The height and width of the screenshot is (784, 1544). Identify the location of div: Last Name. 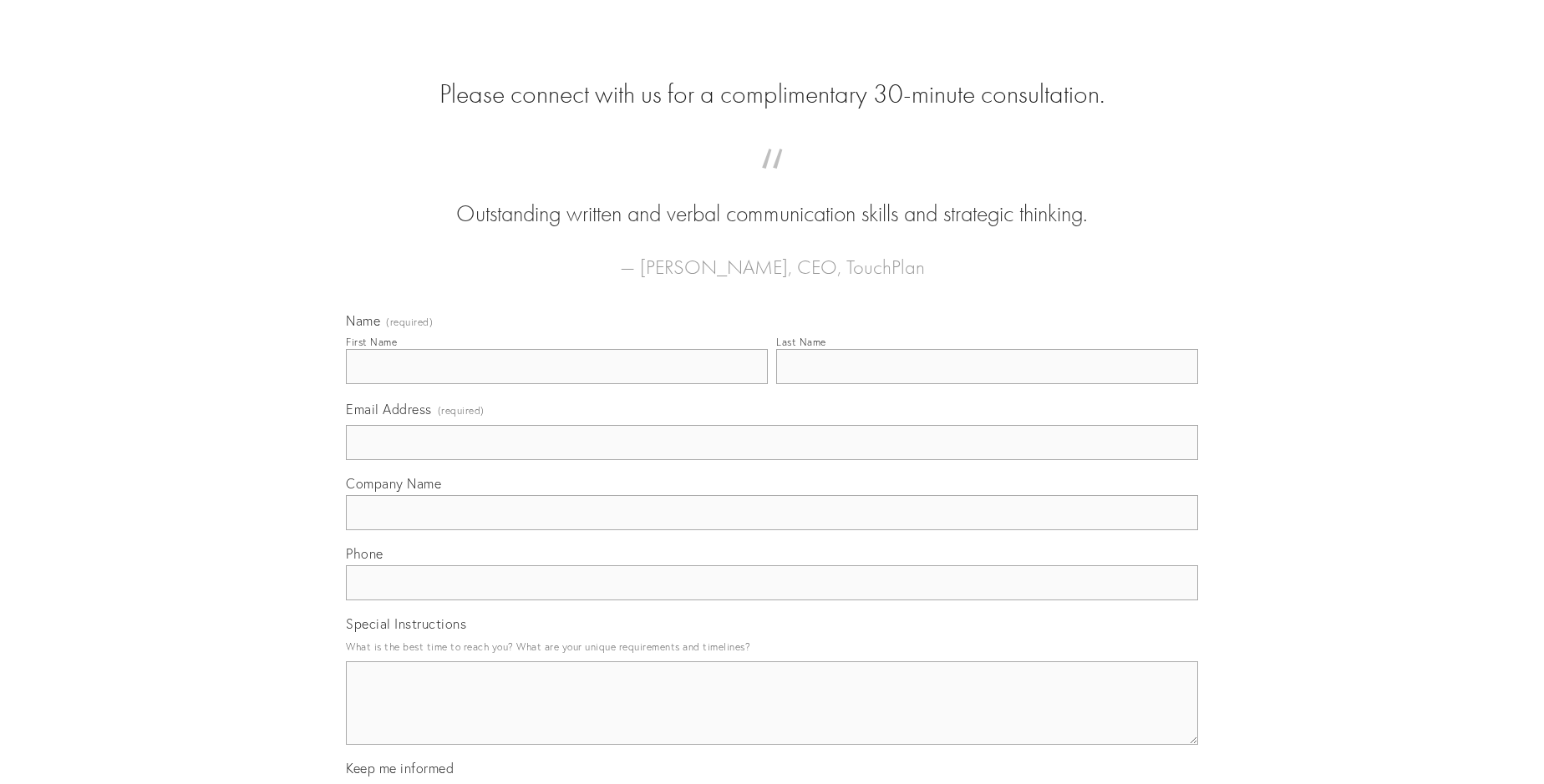
(801, 341).